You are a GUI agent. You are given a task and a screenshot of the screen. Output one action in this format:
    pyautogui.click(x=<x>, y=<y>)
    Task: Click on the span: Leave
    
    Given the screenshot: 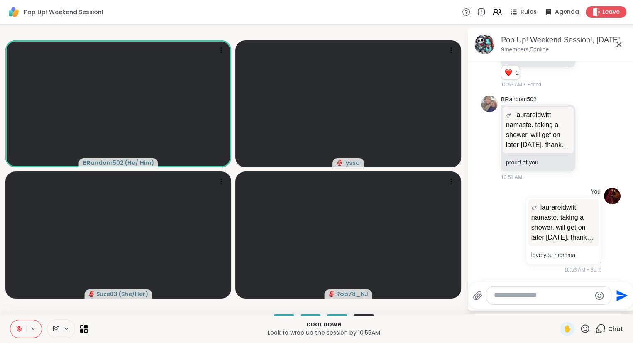 What is the action you would take?
    pyautogui.click(x=611, y=12)
    